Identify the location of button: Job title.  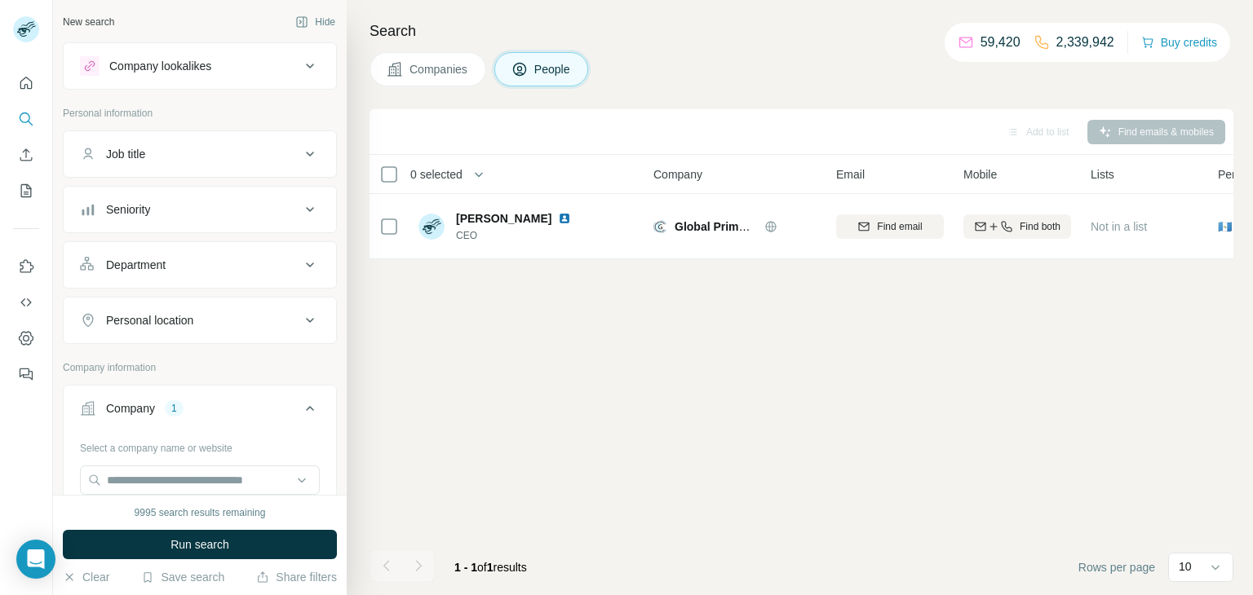
(200, 154).